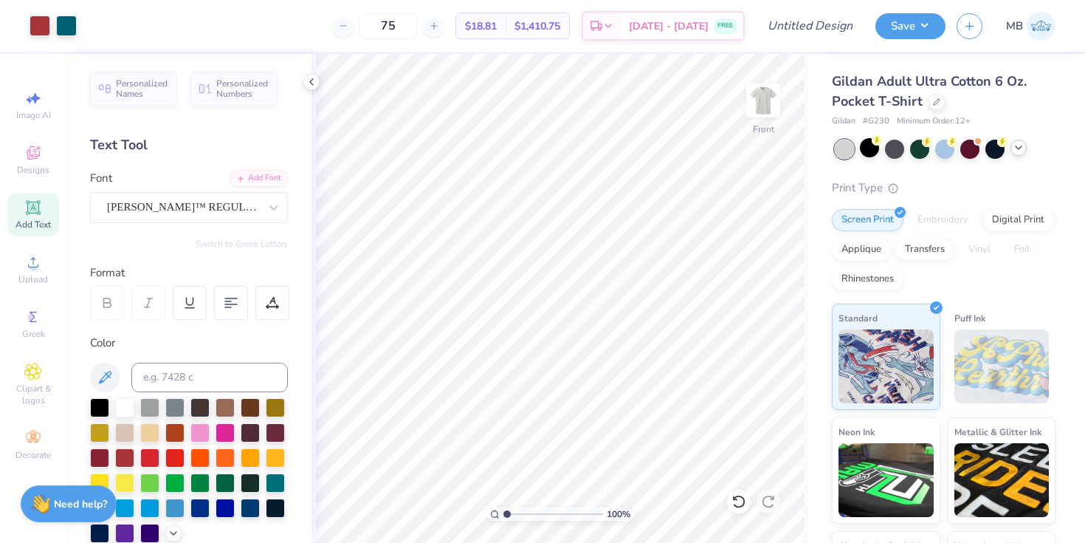 This screenshot has width=1085, height=543. I want to click on span: Upload, so click(33, 279).